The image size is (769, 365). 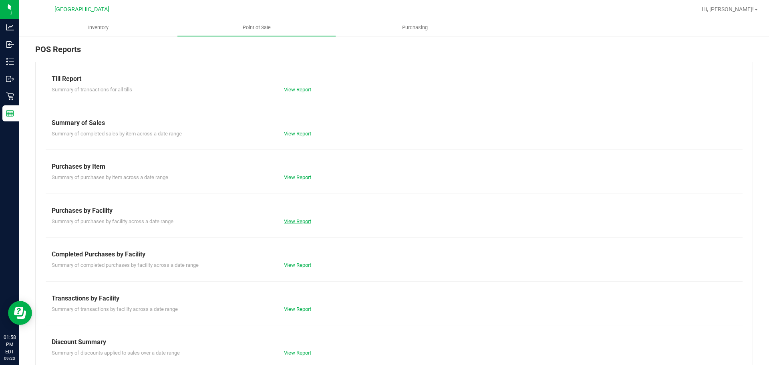 What do you see at coordinates (394, 254) in the screenshot?
I see `div: Completed Purchases by Facility` at bounding box center [394, 254].